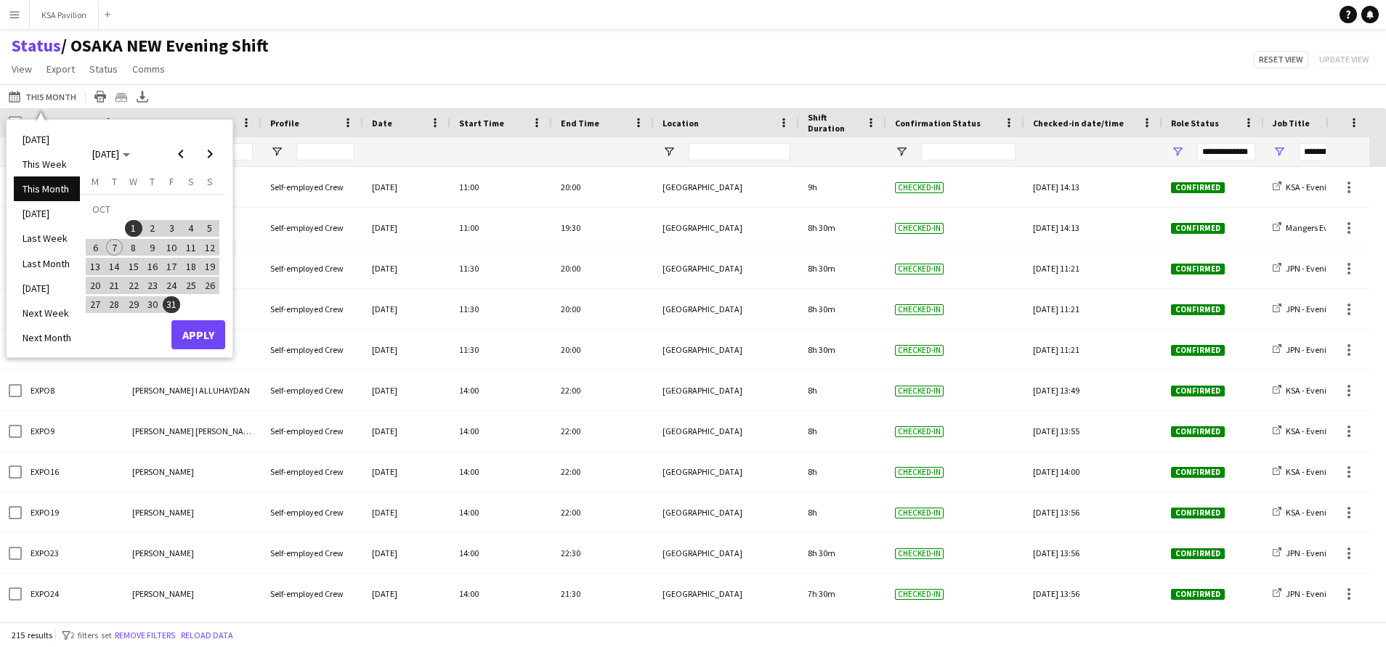  Describe the element at coordinates (46, 264) in the screenshot. I see `li: Last Month` at that location.